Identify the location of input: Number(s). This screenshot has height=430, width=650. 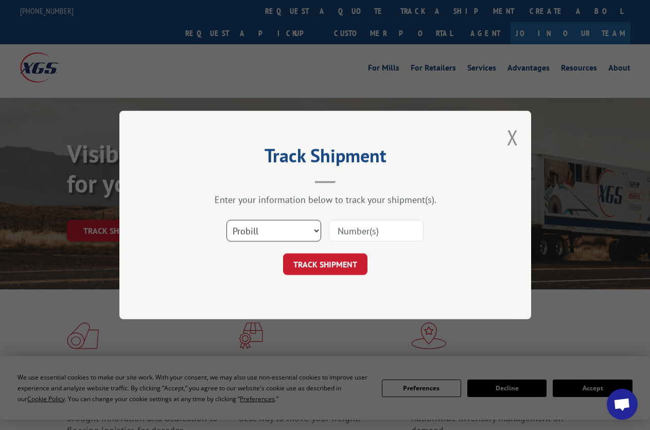
(376, 231).